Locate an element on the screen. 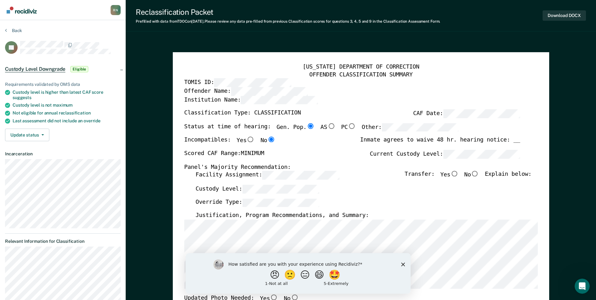 This screenshot has height=300, width=596. input: Facility Assignment: is located at coordinates (300, 175).